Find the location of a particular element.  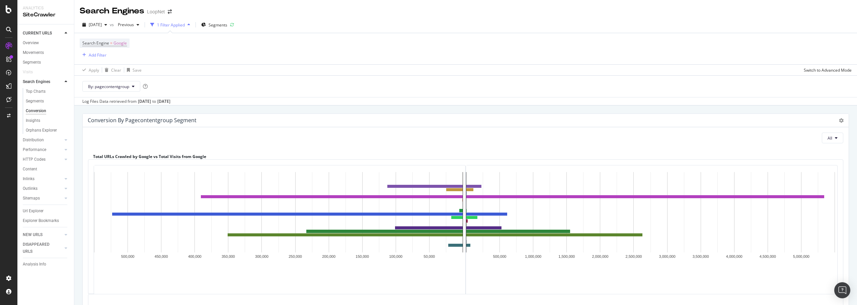

div: Add Filter is located at coordinates (97, 55).